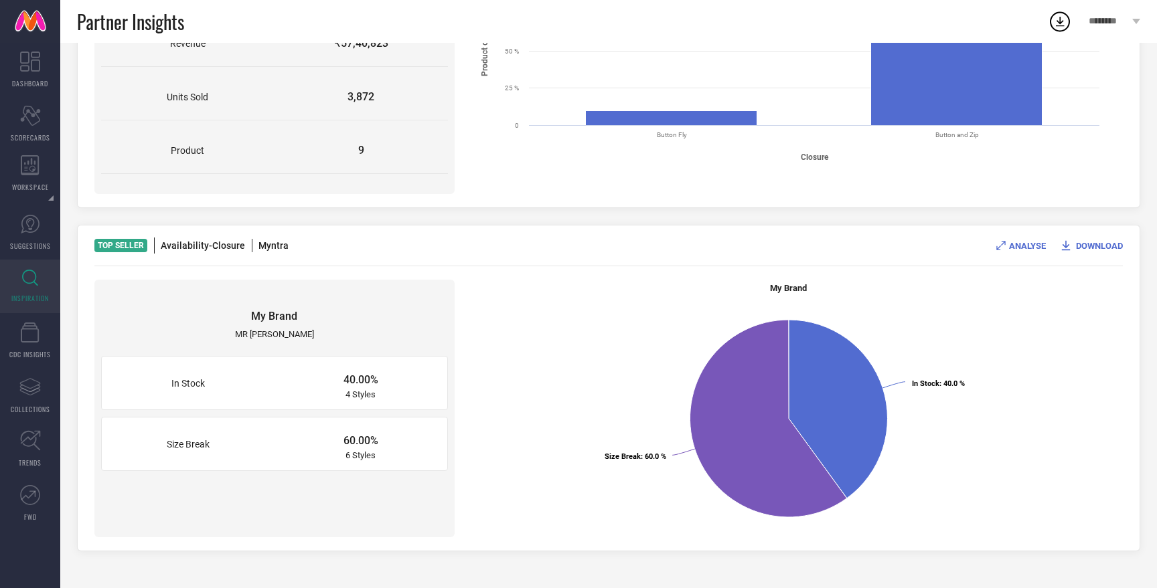 Image resolution: width=1157 pixels, height=588 pixels. I want to click on span: INSPIRATION, so click(30, 298).